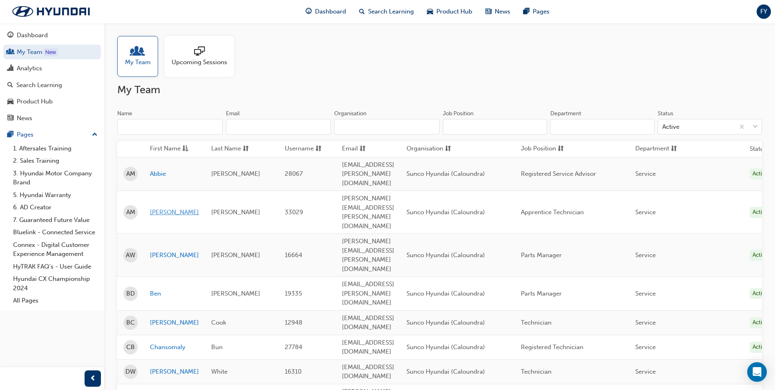 The height and width of the screenshot is (390, 775). Describe the element at coordinates (330, 11) in the screenshot. I see `span: Dashboard` at that location.